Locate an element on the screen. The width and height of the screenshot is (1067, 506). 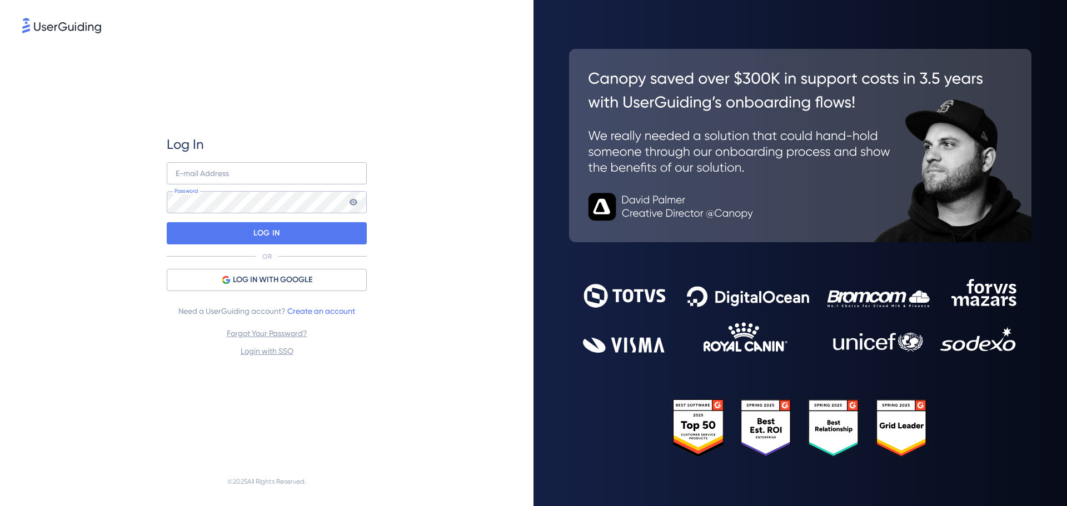
img: 25303e33045975176eb484905ab012ff.svg is located at coordinates (800, 428).